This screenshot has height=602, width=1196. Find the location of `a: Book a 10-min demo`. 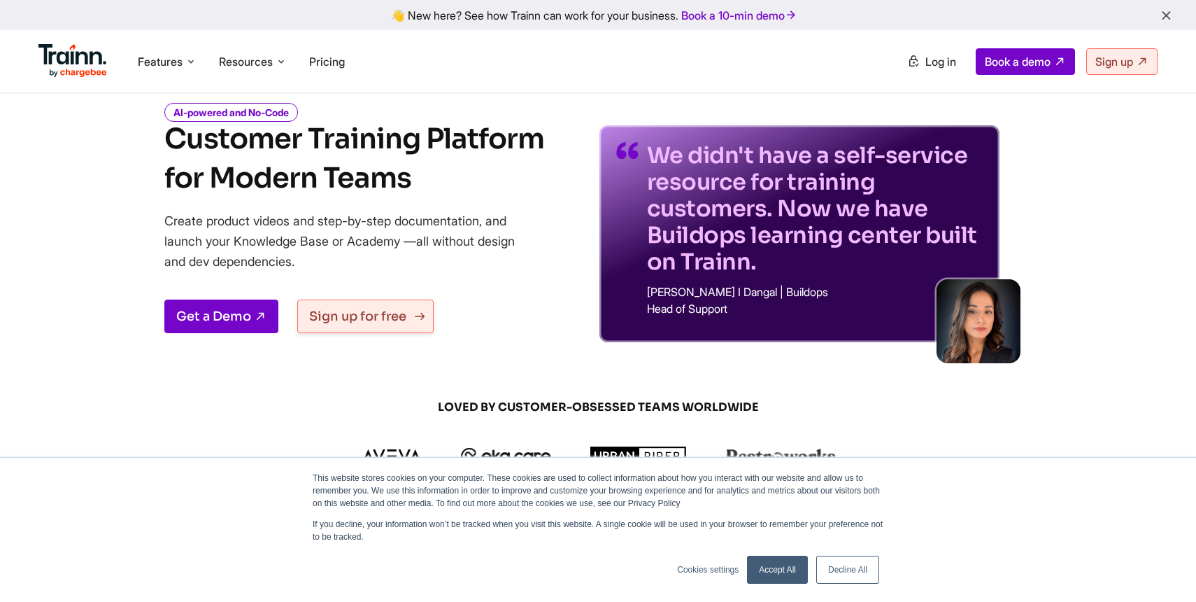

a: Book a 10-min demo is located at coordinates (739, 15).